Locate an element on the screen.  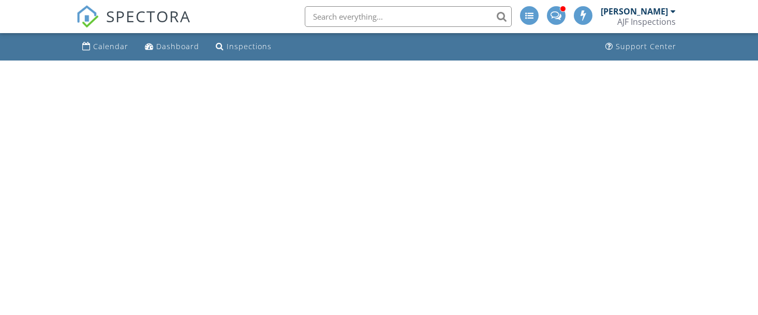
span: SPECTORA is located at coordinates (149, 16).